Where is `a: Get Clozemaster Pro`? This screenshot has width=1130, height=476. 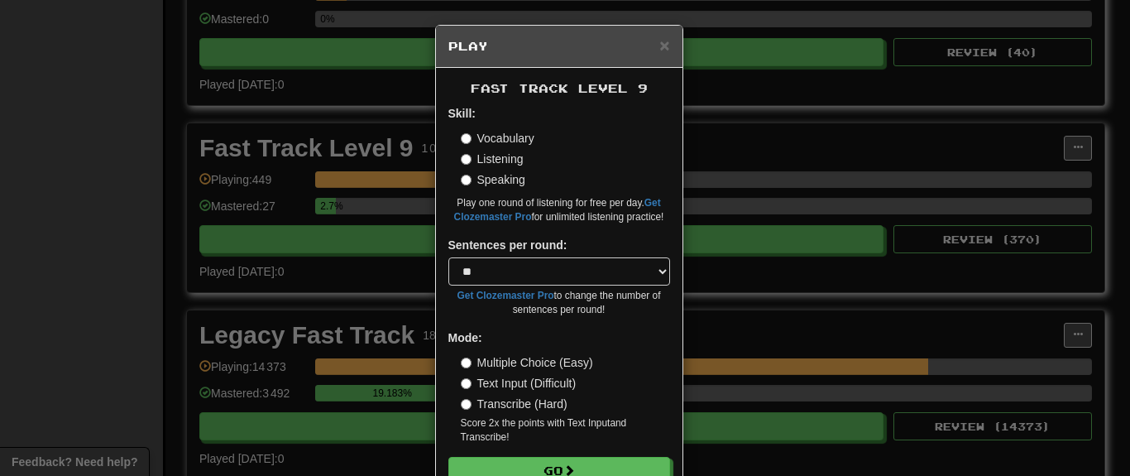
a: Get Clozemaster Pro is located at coordinates (506, 295).